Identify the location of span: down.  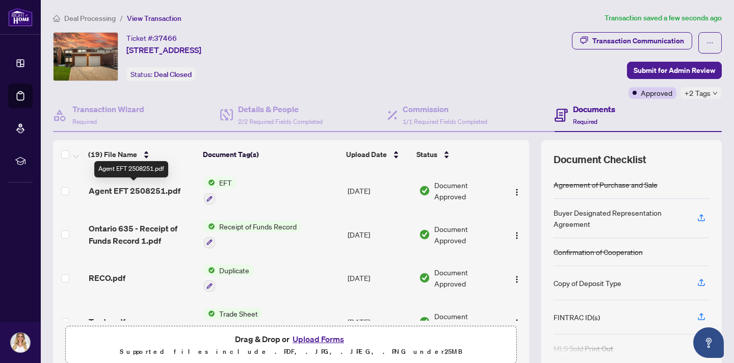
(715, 93).